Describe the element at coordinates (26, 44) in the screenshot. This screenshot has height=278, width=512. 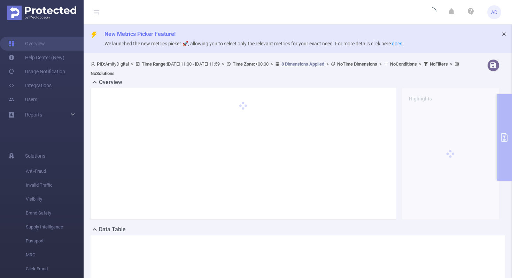
I see `a: Overview` at that location.